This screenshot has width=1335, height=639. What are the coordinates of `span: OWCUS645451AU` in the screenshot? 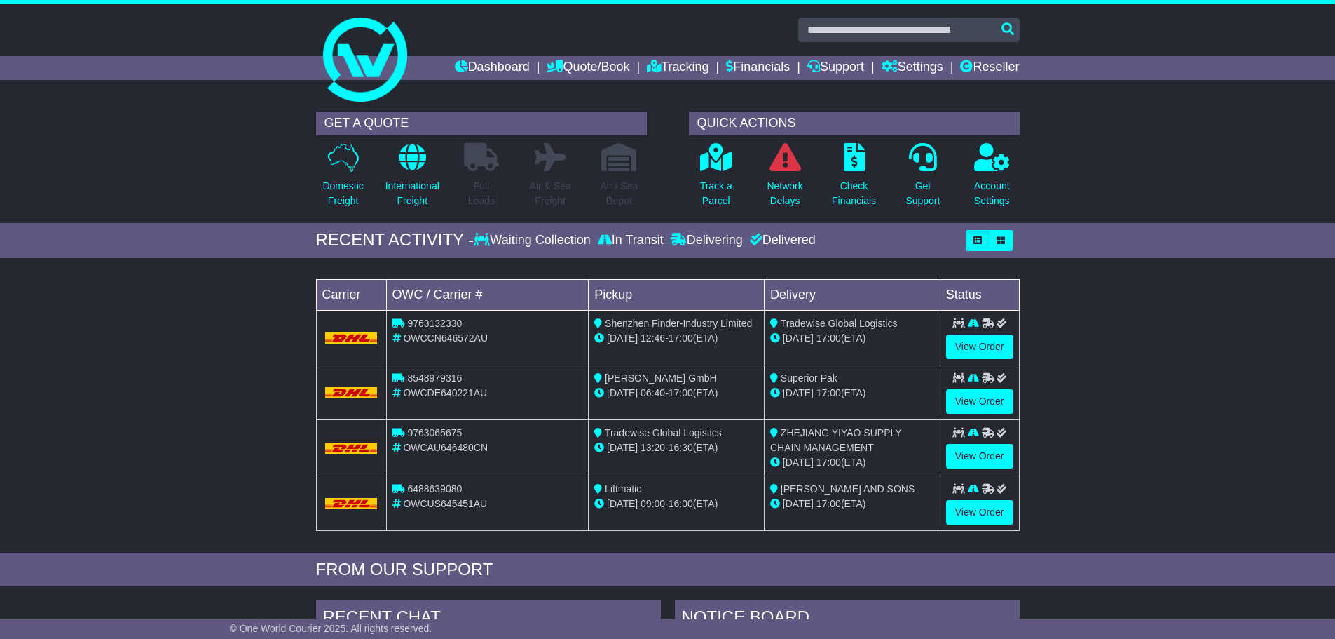 It's located at (445, 503).